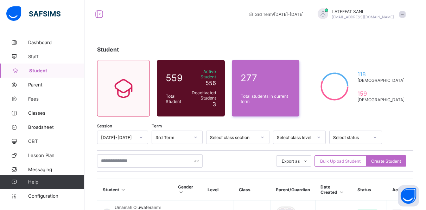 The image size is (426, 210). What do you see at coordinates (56, 141) in the screenshot?
I see `span: CBT` at bounding box center [56, 141].